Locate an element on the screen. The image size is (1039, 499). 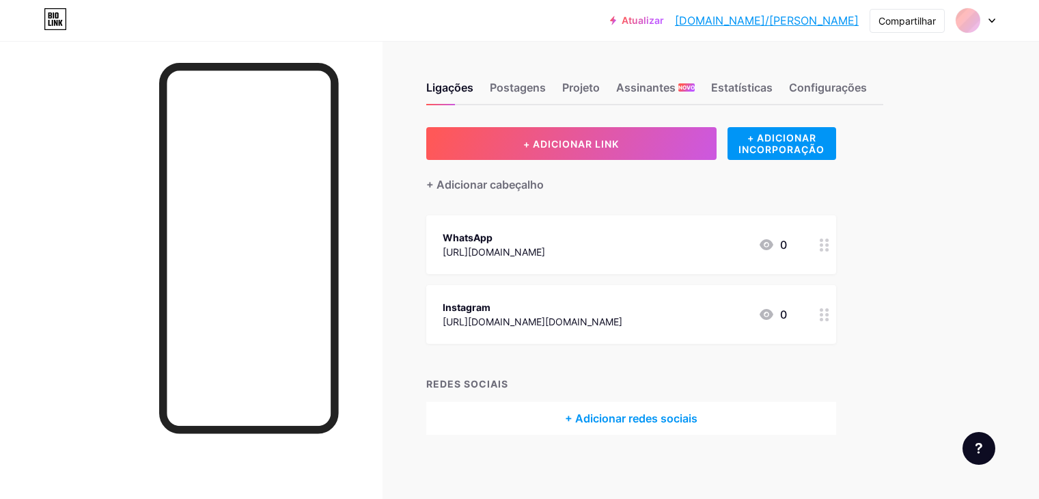
font: Assinantes is located at coordinates (645, 87).